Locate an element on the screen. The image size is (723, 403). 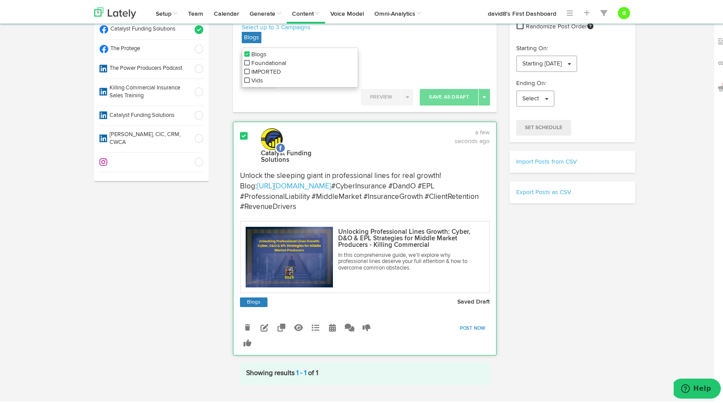
p: Unlocking Professional Lines Growth: Cyber, D&O & EPL Strategies for Middle Market Producers - Ki... is located at coordinates (407, 236).